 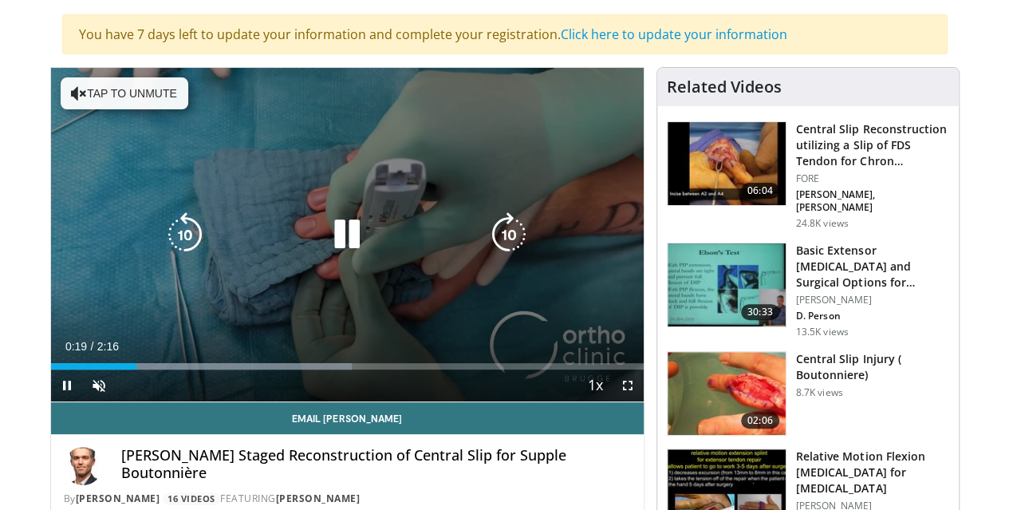 What do you see at coordinates (628, 385) in the screenshot?
I see `button: Fullscreen` at bounding box center [628, 385].